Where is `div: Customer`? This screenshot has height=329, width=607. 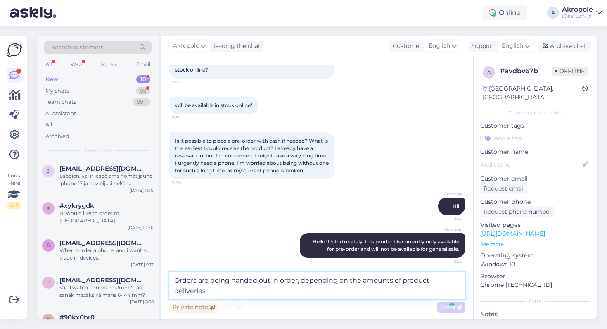 div: Customer is located at coordinates (406, 46).